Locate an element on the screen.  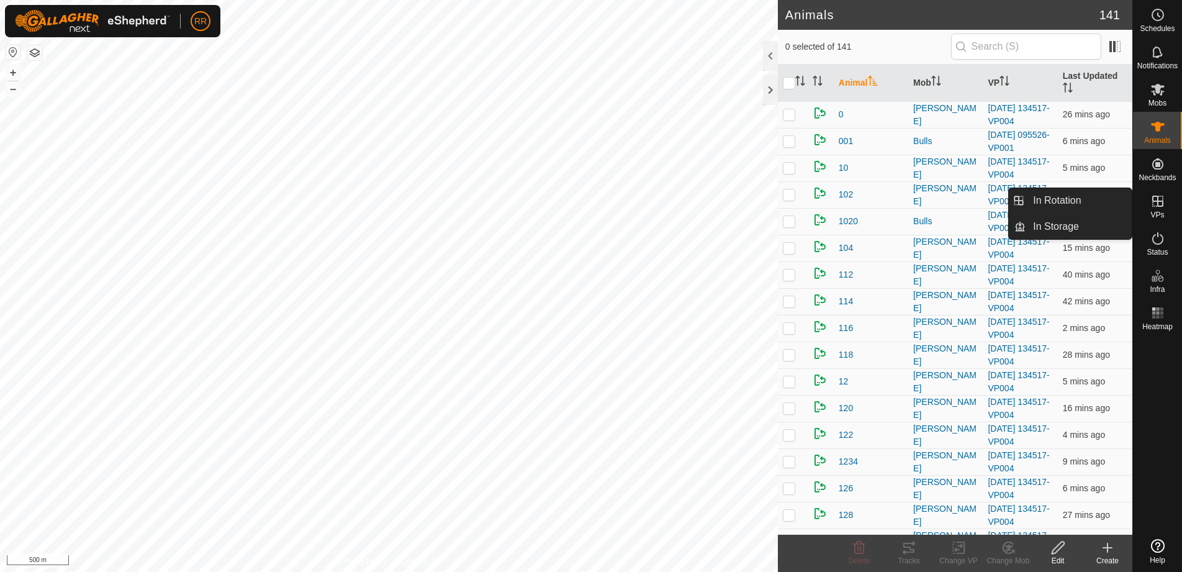
button: Map Layers is located at coordinates (35, 53).